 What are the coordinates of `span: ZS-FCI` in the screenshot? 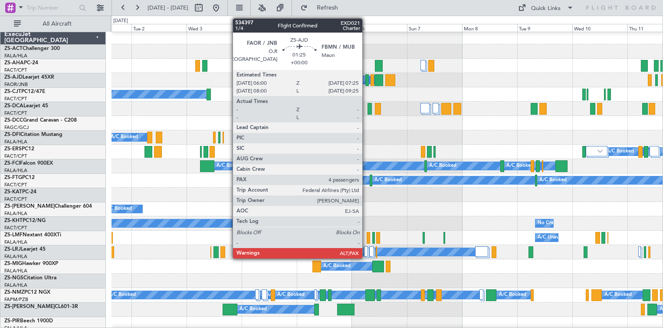 It's located at (12, 163).